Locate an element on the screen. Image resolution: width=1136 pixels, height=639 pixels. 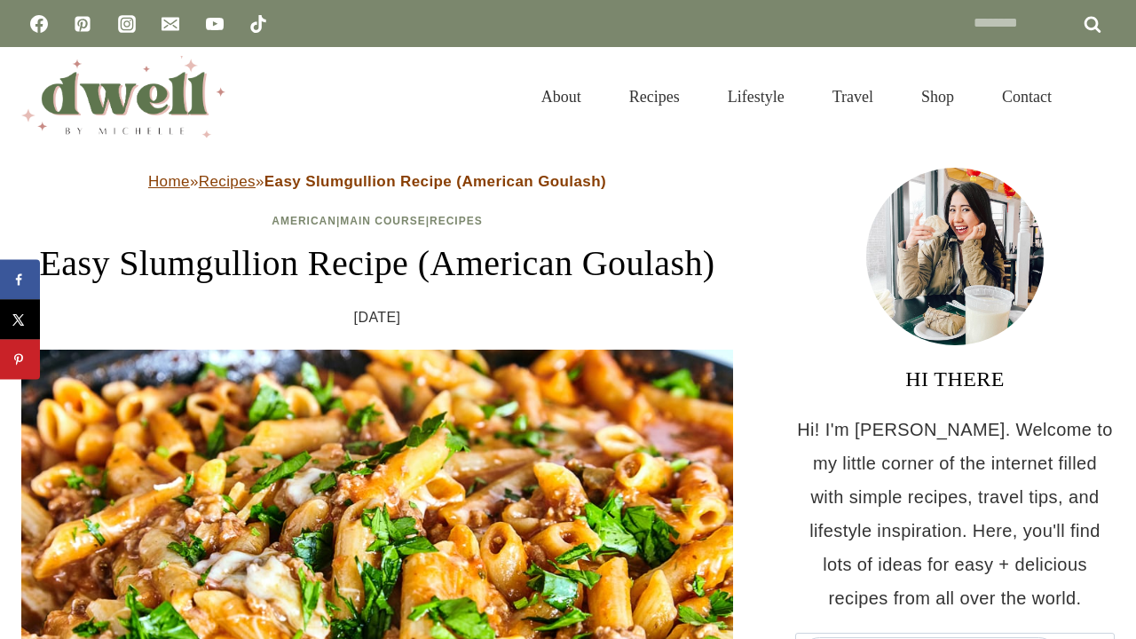
a: Instagram is located at coordinates (127, 24).